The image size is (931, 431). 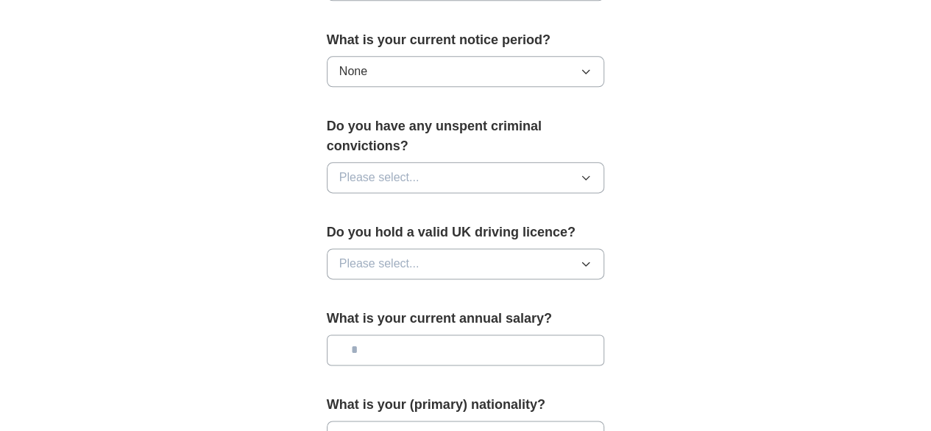 I want to click on label: What is your (primary) nationality?, so click(x=466, y=404).